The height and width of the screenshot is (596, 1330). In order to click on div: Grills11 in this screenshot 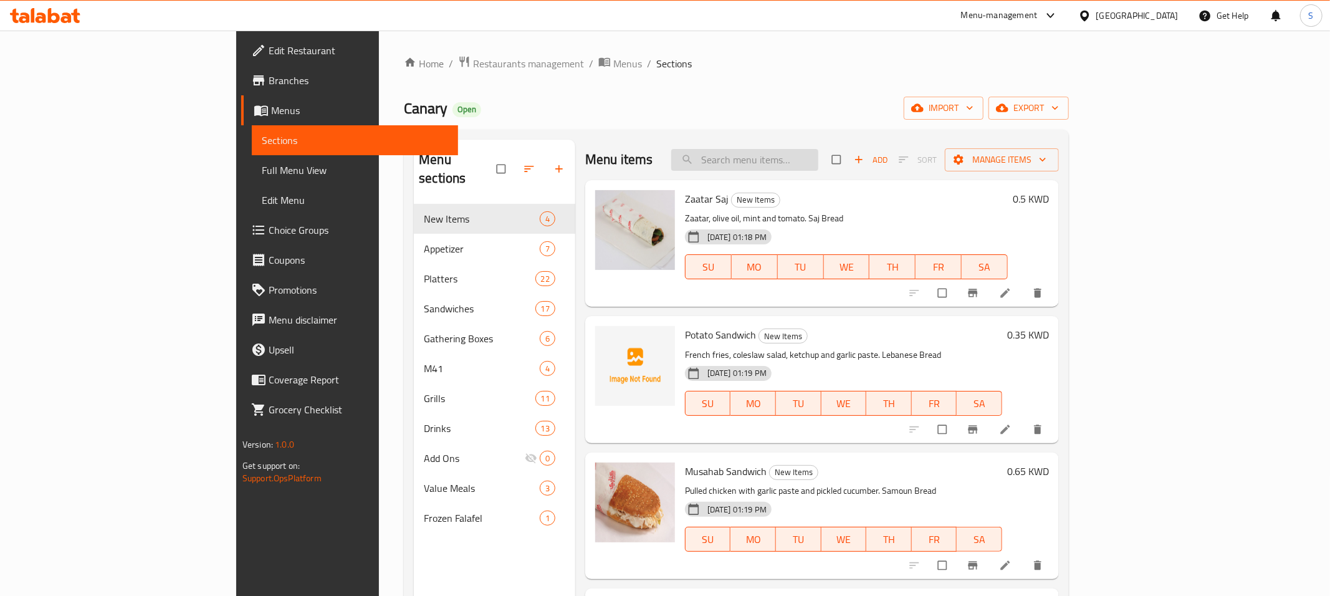, I will do `click(494, 398)`.